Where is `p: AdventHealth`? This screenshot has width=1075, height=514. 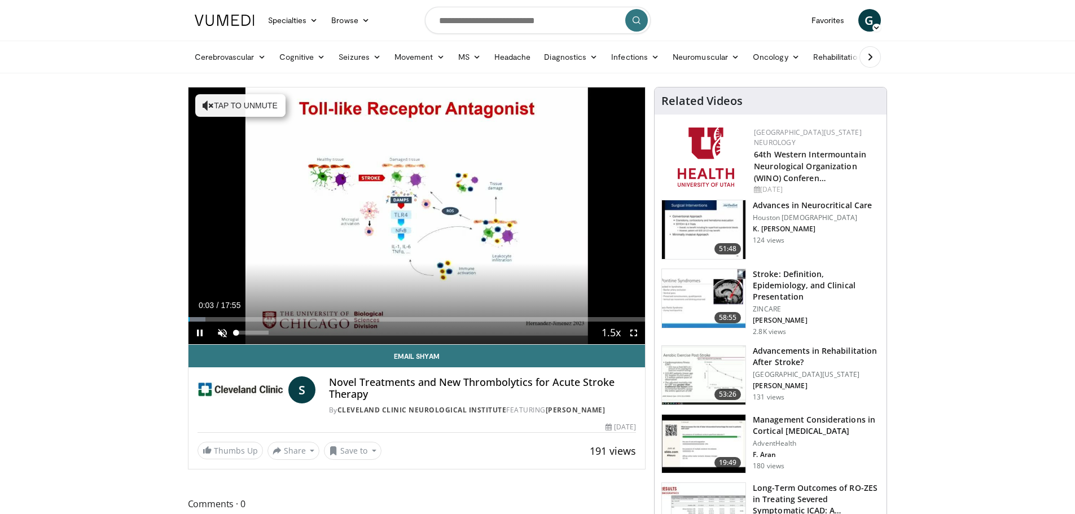
p: AdventHealth is located at coordinates (816, 443).